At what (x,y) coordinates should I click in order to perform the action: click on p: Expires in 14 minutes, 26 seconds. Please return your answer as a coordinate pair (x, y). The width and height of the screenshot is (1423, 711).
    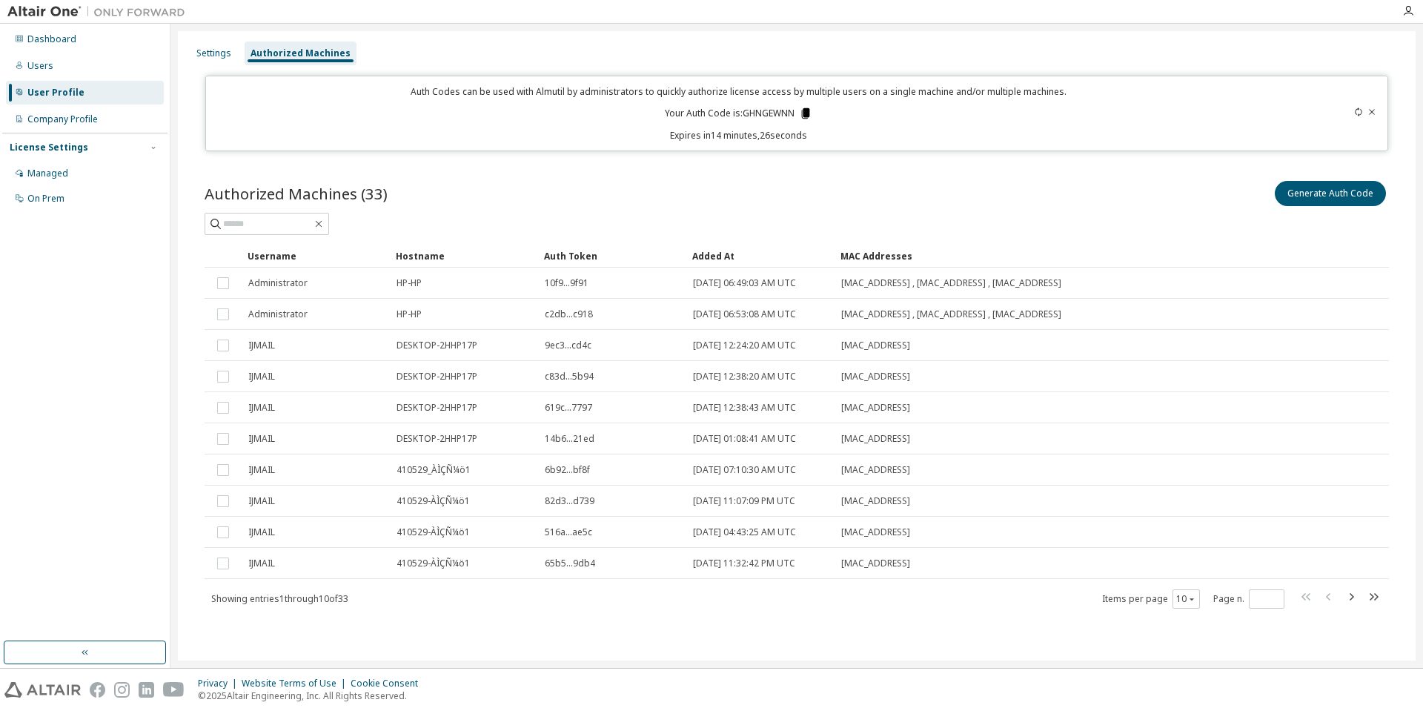
    Looking at the image, I should click on (739, 135).